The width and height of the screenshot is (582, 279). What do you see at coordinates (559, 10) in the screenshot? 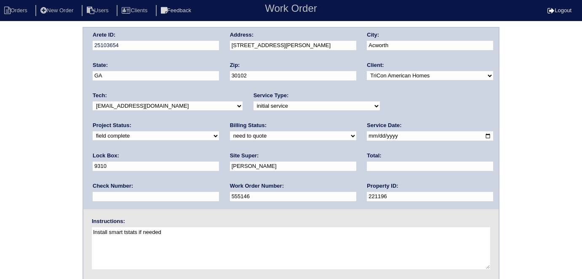
I see `a: Logout` at bounding box center [559, 10].